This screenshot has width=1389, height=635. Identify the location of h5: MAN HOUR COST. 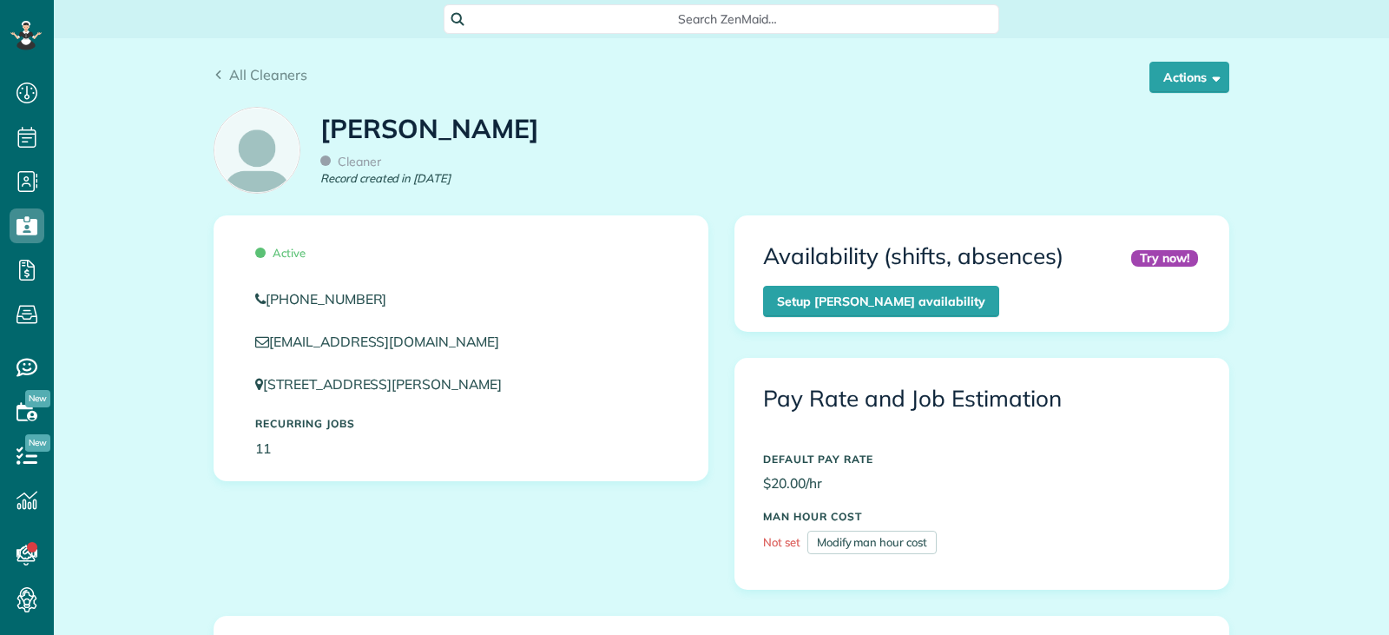
(982, 516).